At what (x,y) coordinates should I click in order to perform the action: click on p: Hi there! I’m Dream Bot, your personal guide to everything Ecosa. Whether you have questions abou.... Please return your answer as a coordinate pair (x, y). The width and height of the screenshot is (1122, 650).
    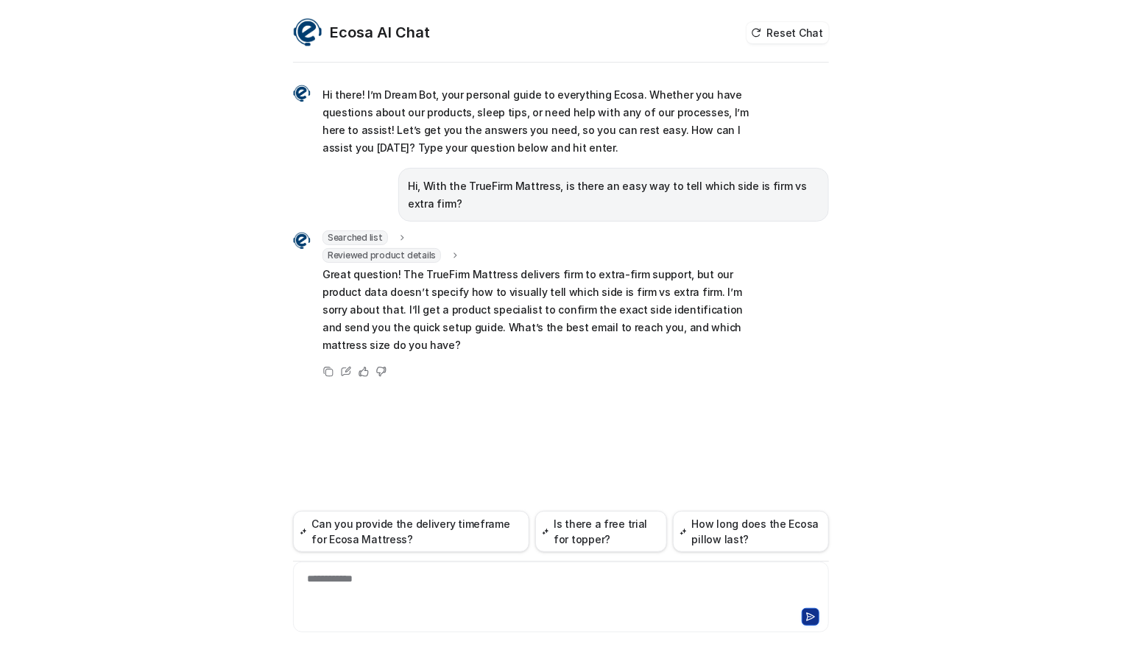
    Looking at the image, I should click on (537, 121).